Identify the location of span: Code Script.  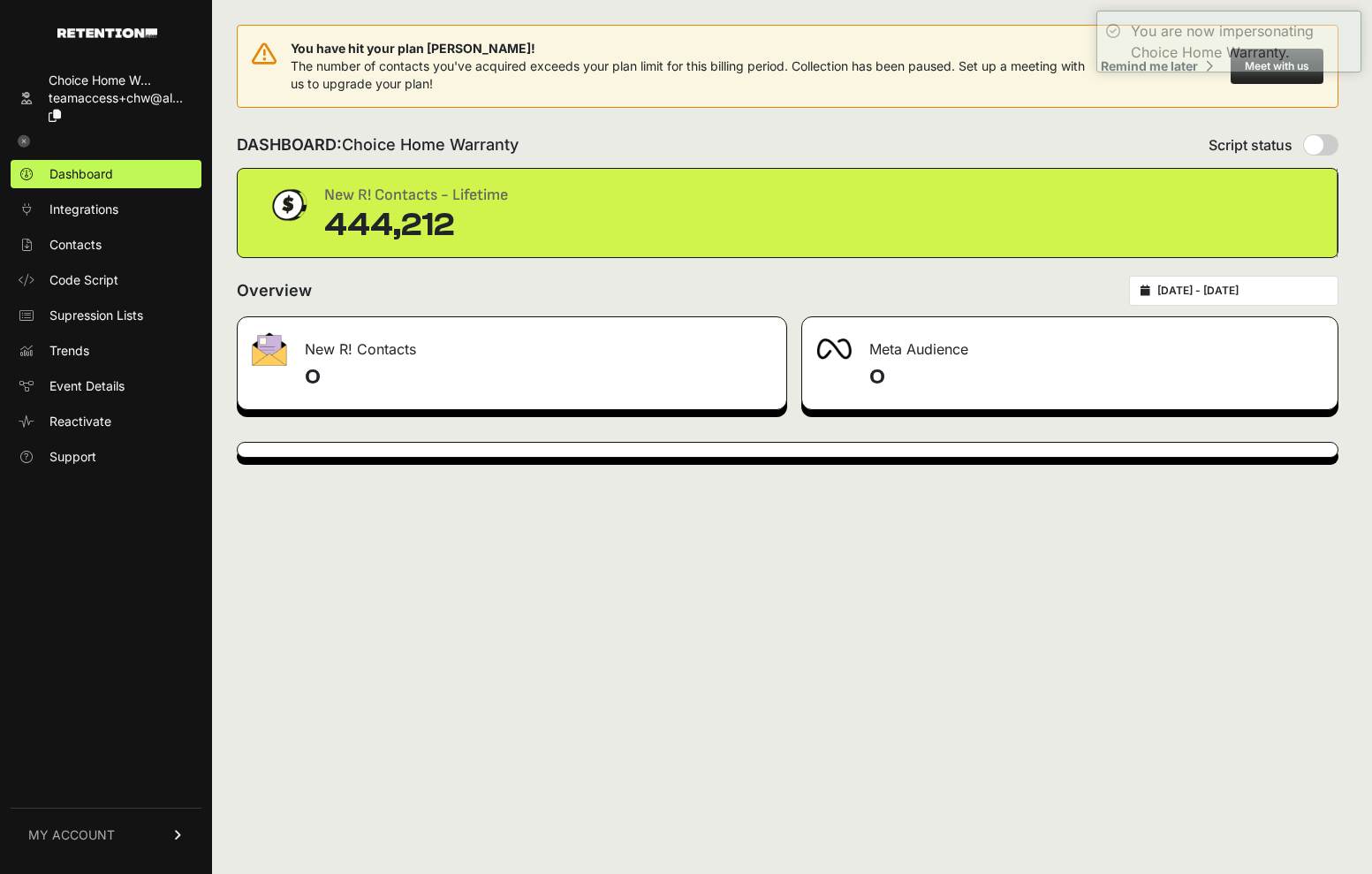
(84, 280).